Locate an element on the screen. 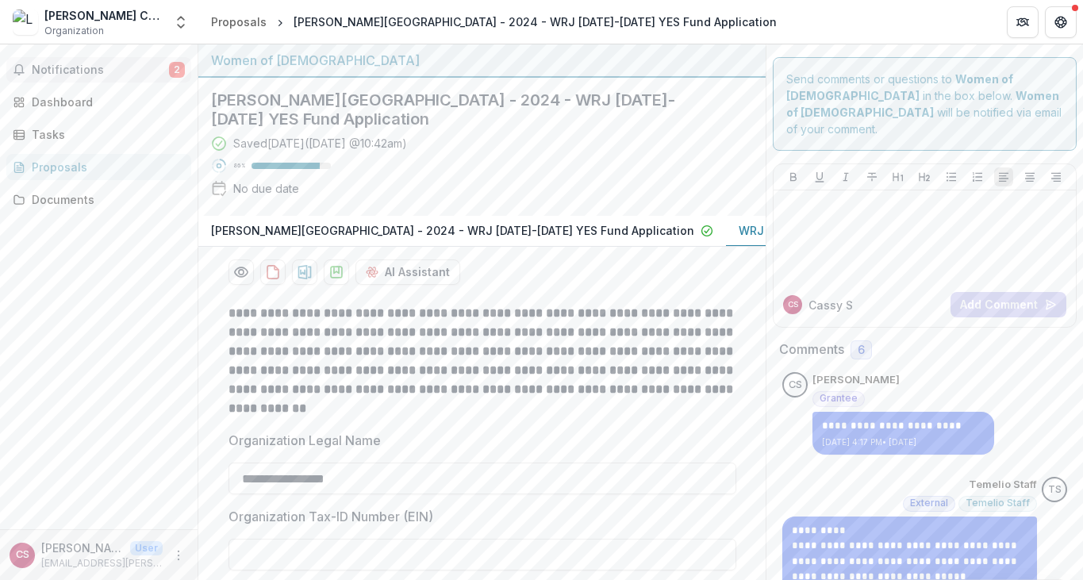 The image size is (1083, 580). span: 6 is located at coordinates (861, 350).